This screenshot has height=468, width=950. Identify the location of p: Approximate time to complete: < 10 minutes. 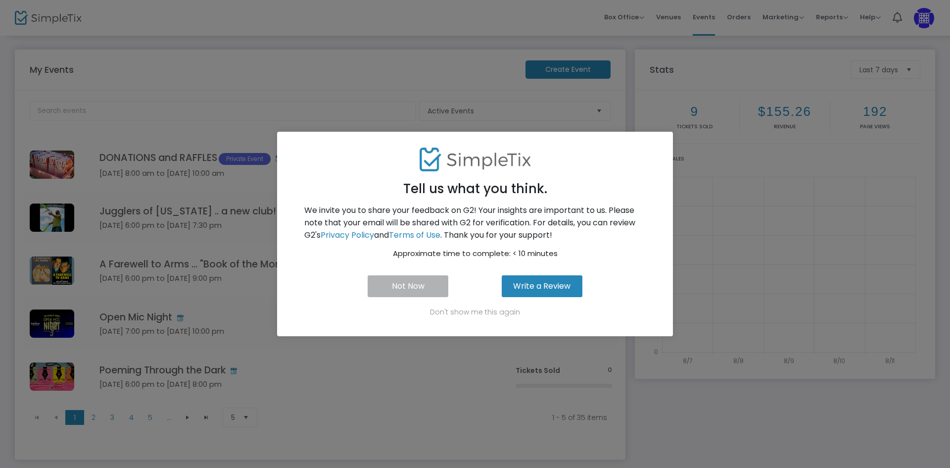
(475, 253).